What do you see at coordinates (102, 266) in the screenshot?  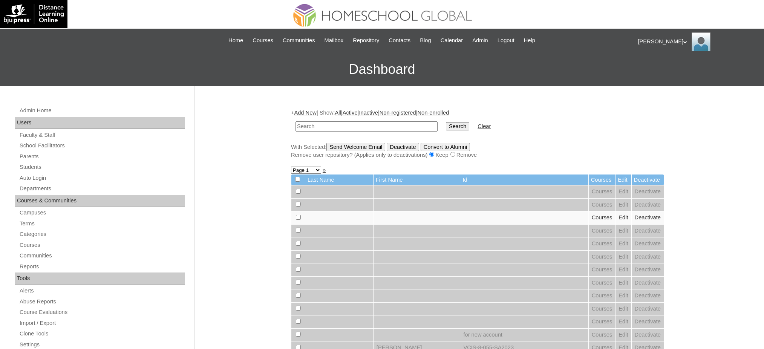 I see `a: Reports` at bounding box center [102, 266].